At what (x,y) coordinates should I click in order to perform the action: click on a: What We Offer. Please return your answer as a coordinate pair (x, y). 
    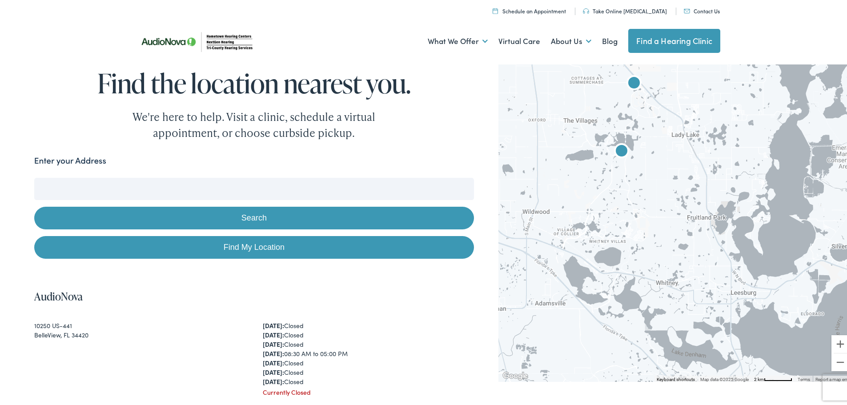
    Looking at the image, I should click on (457, 40).